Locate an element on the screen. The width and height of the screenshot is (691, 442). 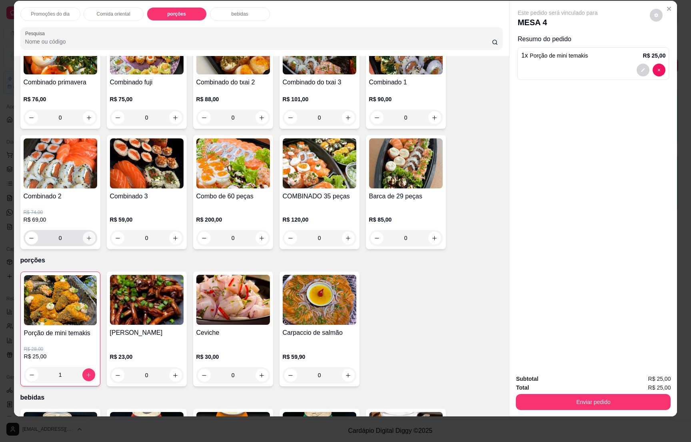
h4: Combinado do txai 3 is located at coordinates (320, 82).